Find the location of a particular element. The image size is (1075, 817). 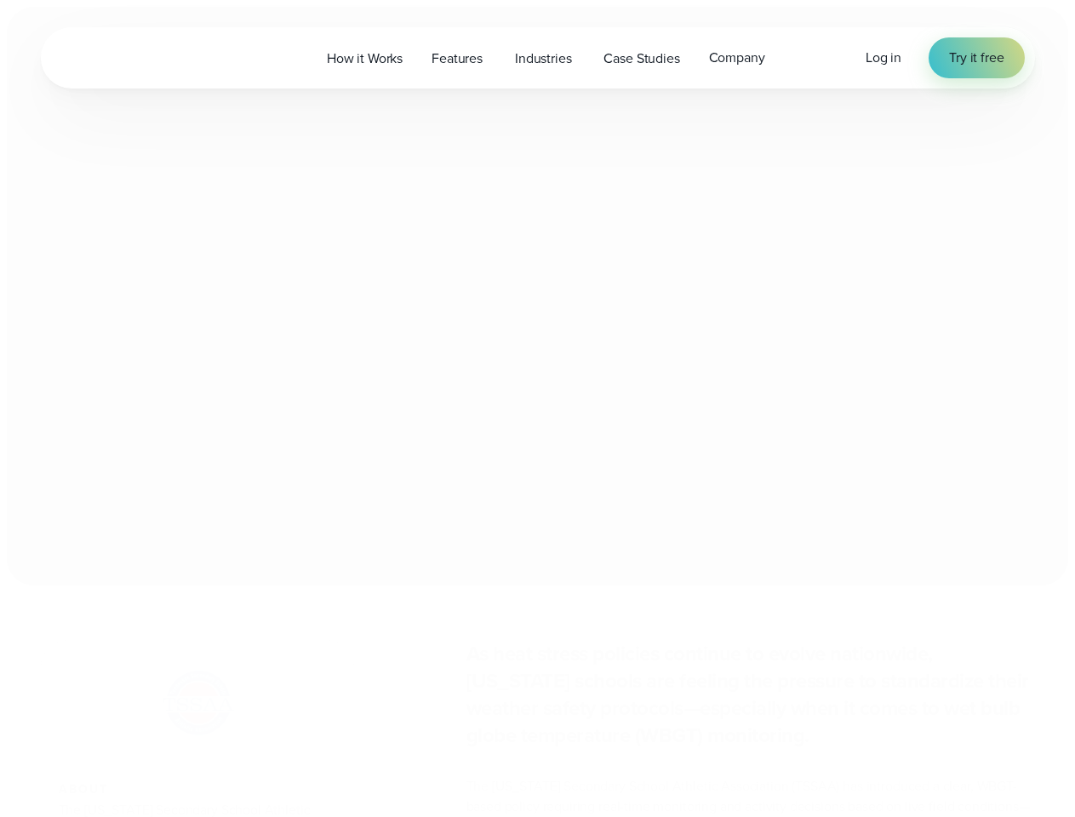

span: Features is located at coordinates (457, 59).